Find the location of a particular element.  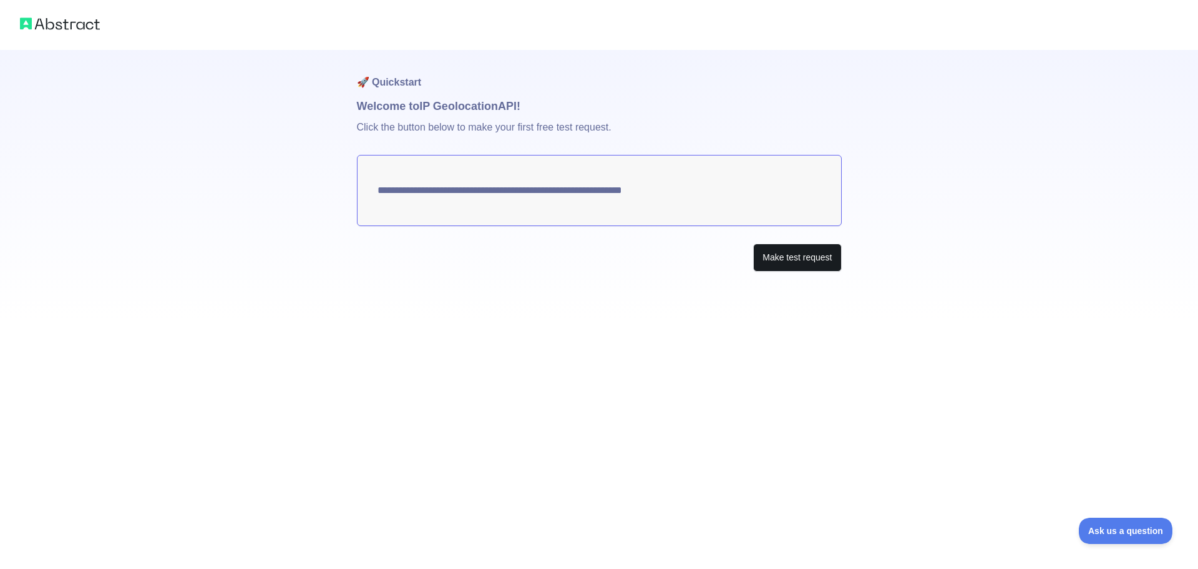

button: Make test request is located at coordinates (797, 257).